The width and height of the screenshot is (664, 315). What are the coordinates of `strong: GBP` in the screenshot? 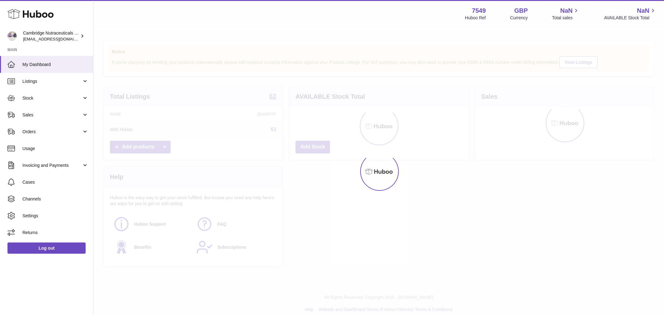 It's located at (521, 11).